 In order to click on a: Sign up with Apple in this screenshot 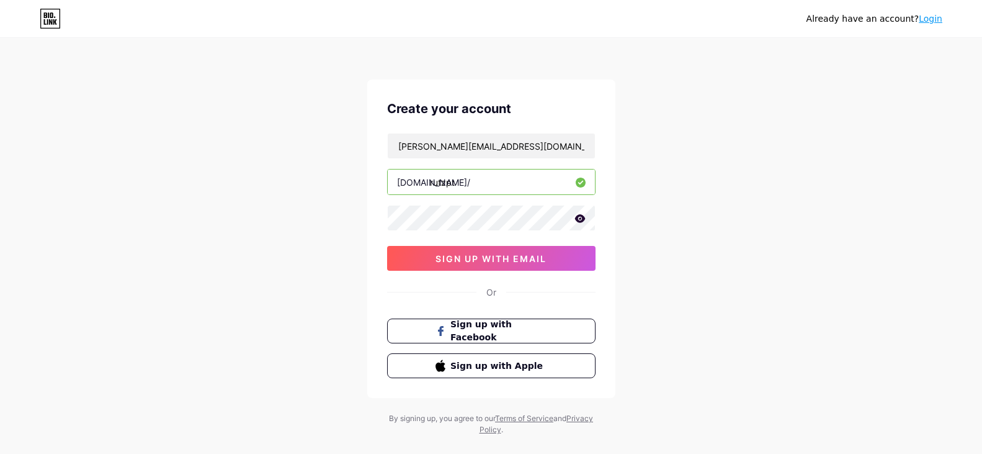, I will do `click(491, 365)`.